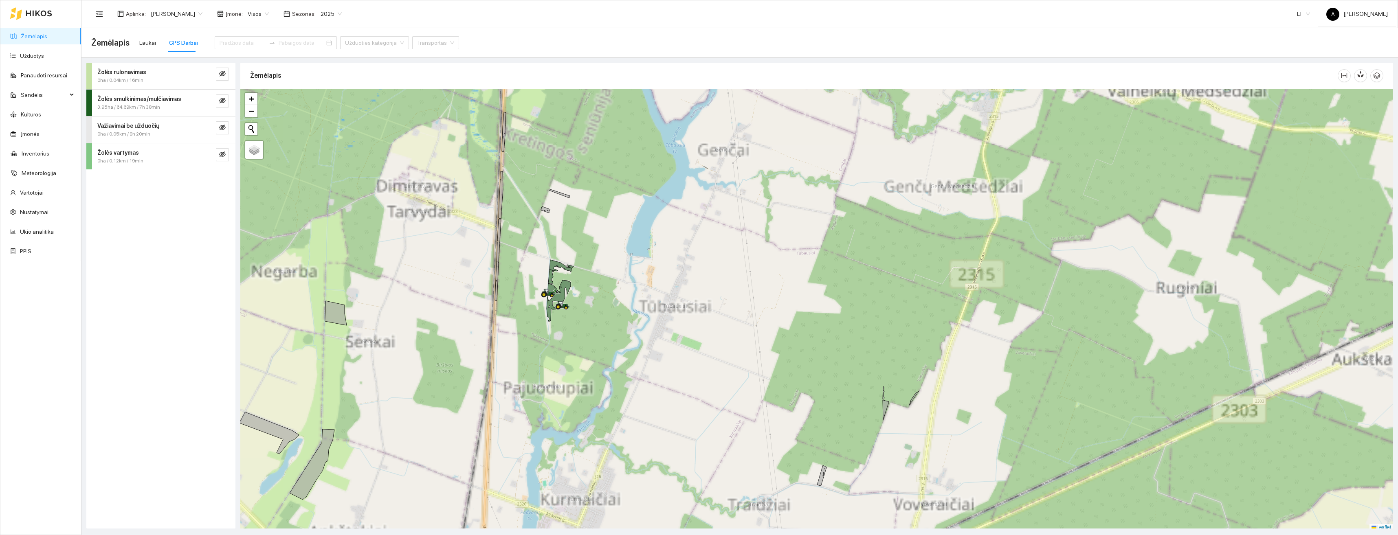 The height and width of the screenshot is (535, 1398). Describe the element at coordinates (1344, 76) in the screenshot. I see `button: column-width` at that location.